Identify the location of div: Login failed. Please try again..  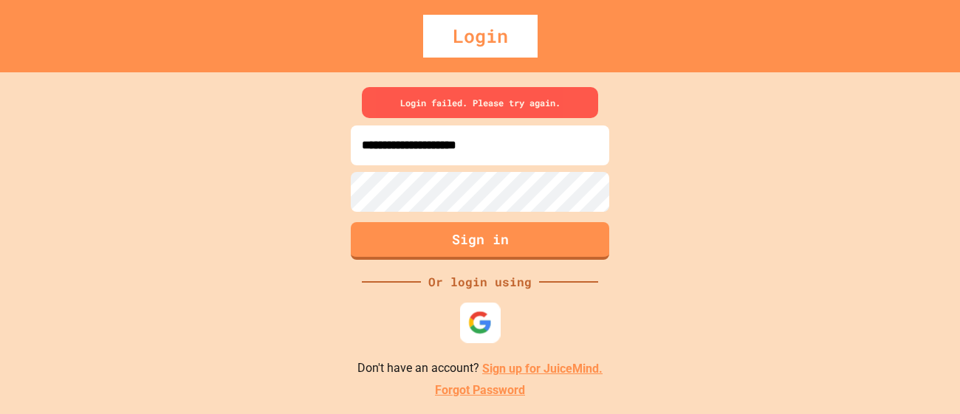
(480, 103).